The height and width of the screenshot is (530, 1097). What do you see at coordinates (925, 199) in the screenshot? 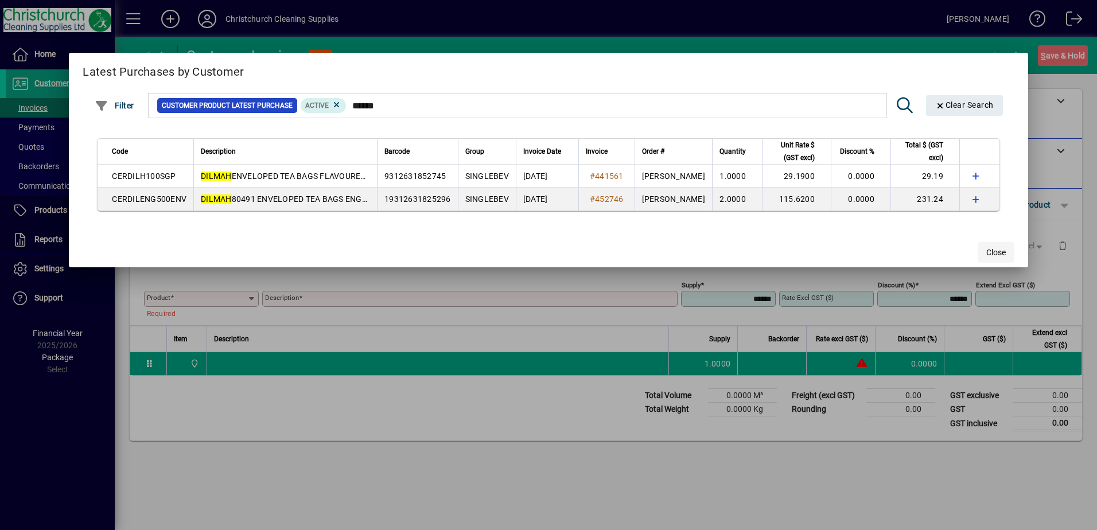
I see `td: 231.24` at bounding box center [925, 199].